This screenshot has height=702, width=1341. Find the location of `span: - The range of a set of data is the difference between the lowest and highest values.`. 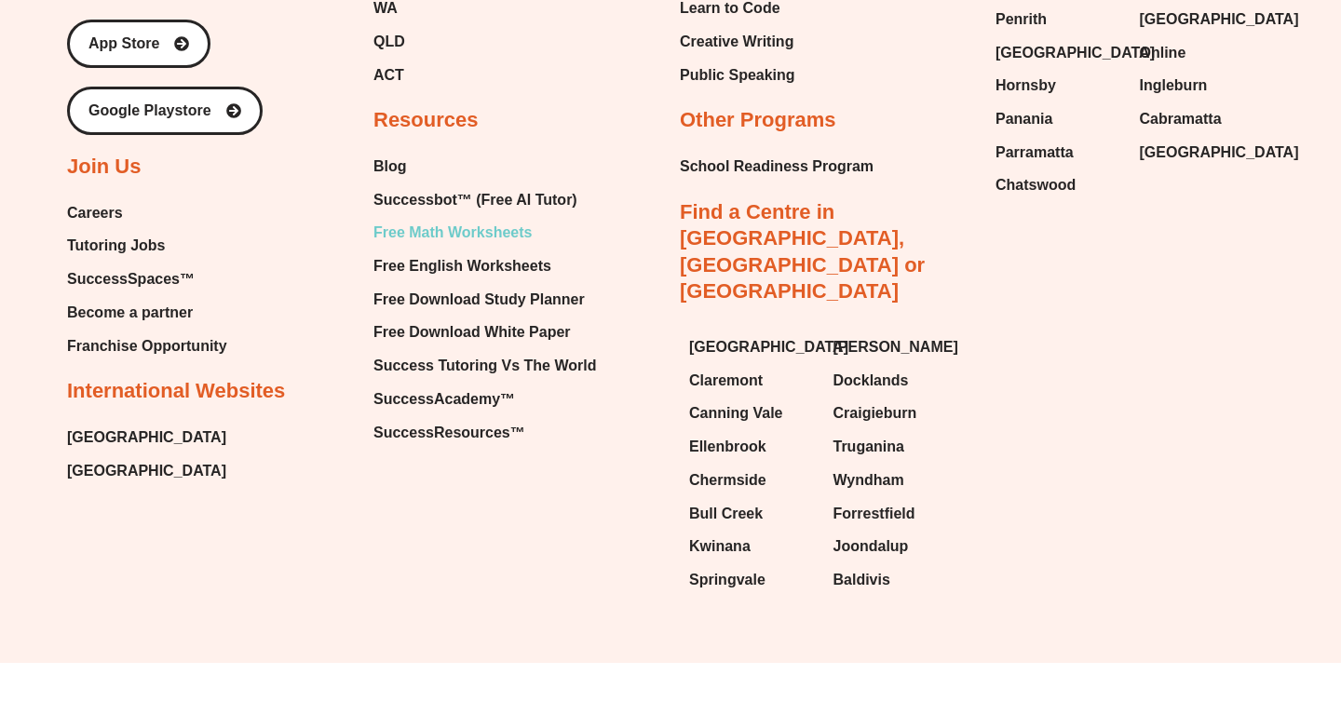

span: - The range of a set of data is the difference between the lowest and highest values. is located at coordinates (304, 611).